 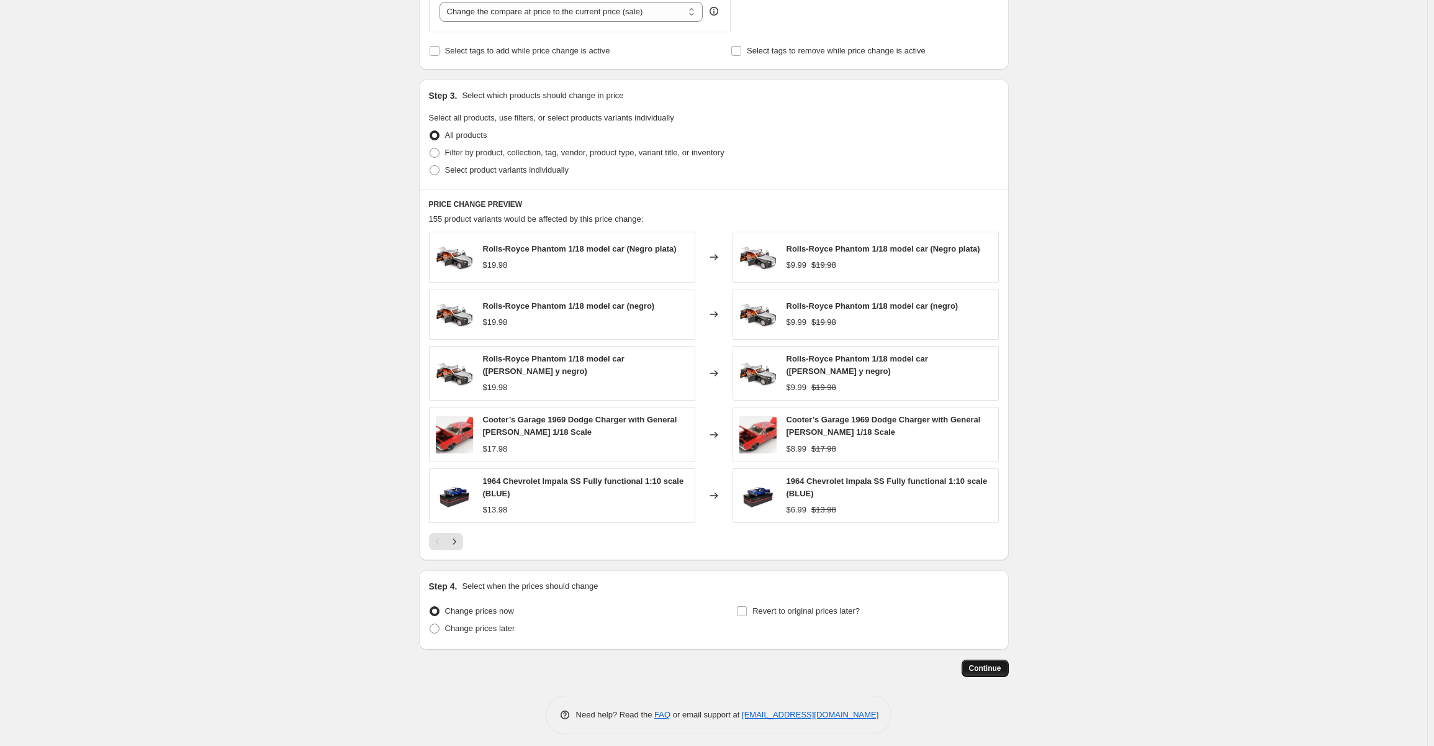 What do you see at coordinates (530, 586) in the screenshot?
I see `p: Select when the prices should change` at bounding box center [530, 586].